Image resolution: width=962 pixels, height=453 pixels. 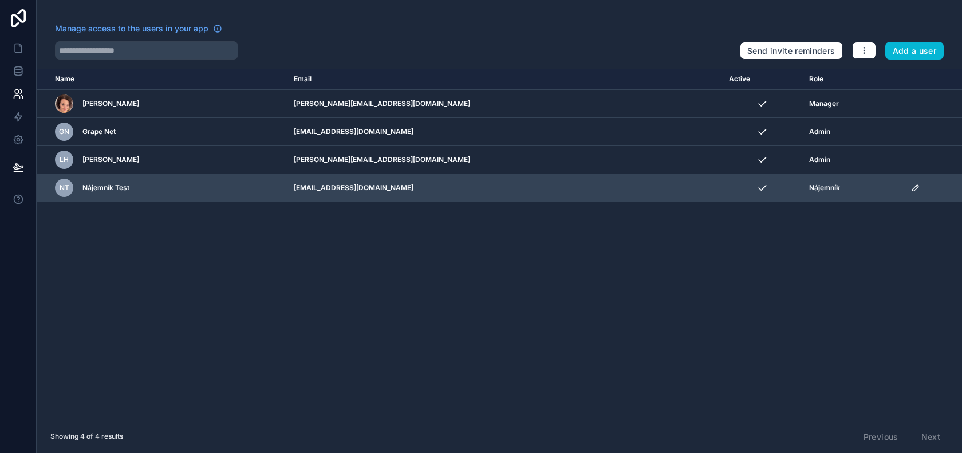 I want to click on a: Manage access to the users in your app, so click(x=139, y=29).